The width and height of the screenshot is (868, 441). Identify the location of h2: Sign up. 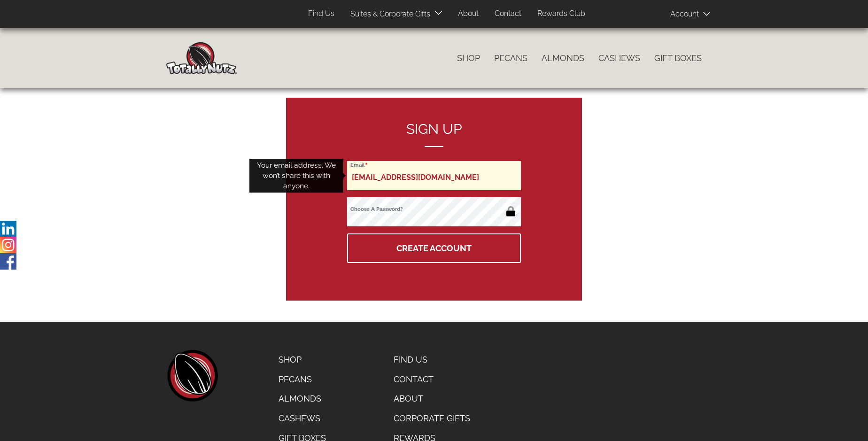
(434, 134).